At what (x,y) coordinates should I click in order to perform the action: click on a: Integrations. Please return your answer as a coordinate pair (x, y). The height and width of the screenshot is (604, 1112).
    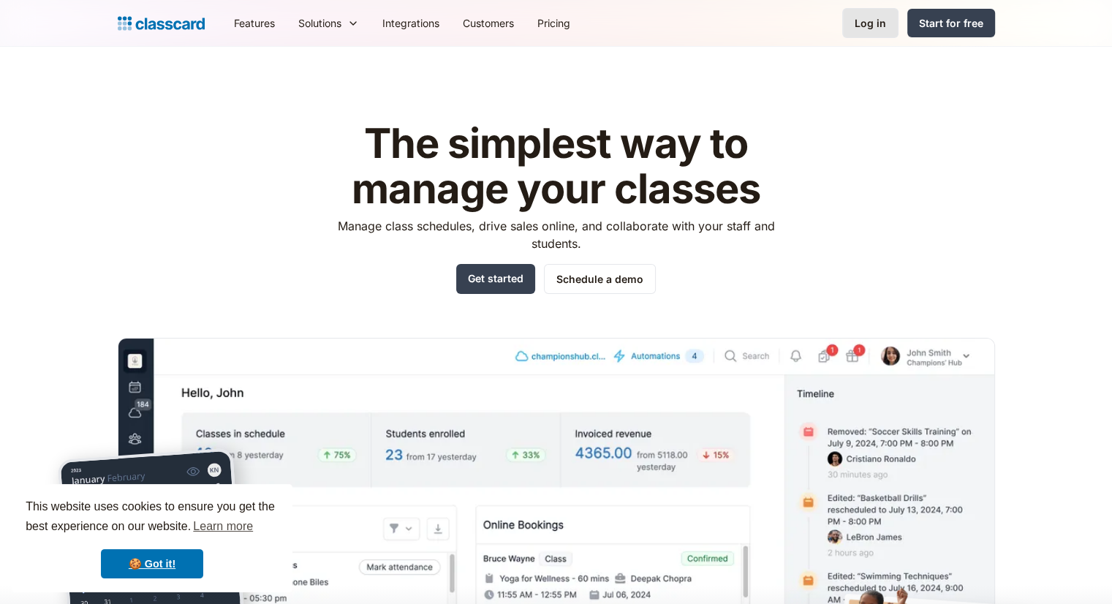
    Looking at the image, I should click on (411, 23).